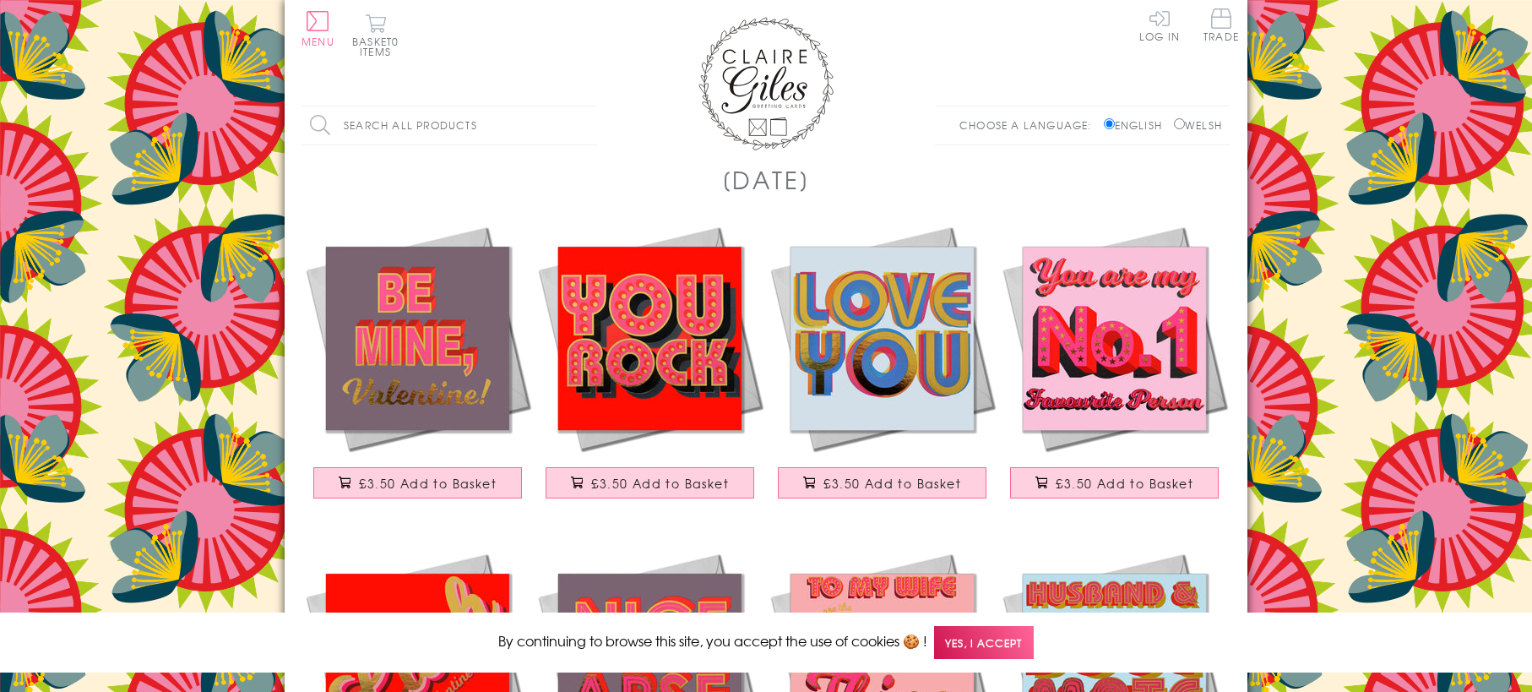 This screenshot has height=692, width=1532. Describe the element at coordinates (318, 41) in the screenshot. I see `span: Menu` at that location.